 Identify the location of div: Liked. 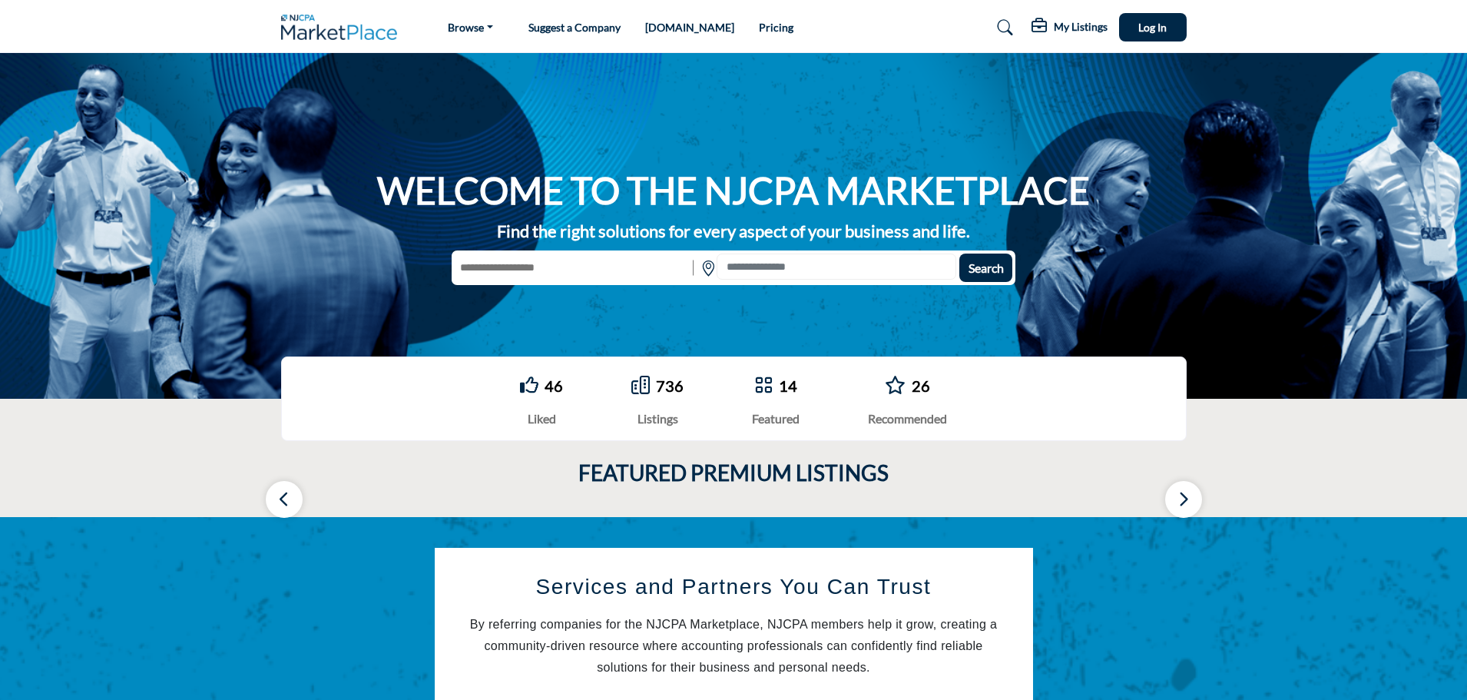
(541, 419).